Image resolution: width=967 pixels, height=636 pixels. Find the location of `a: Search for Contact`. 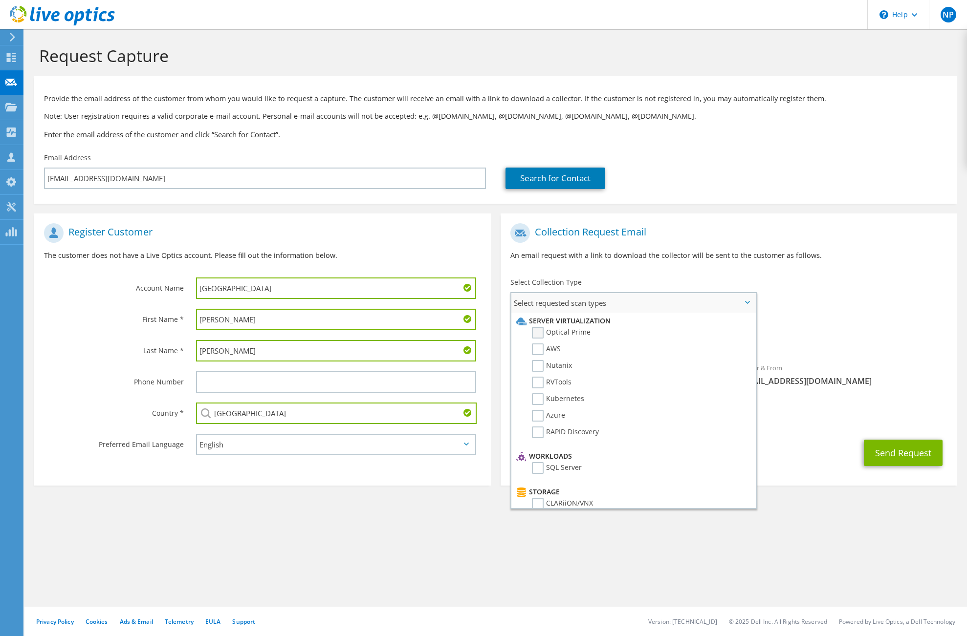

a: Search for Contact is located at coordinates (555, 178).